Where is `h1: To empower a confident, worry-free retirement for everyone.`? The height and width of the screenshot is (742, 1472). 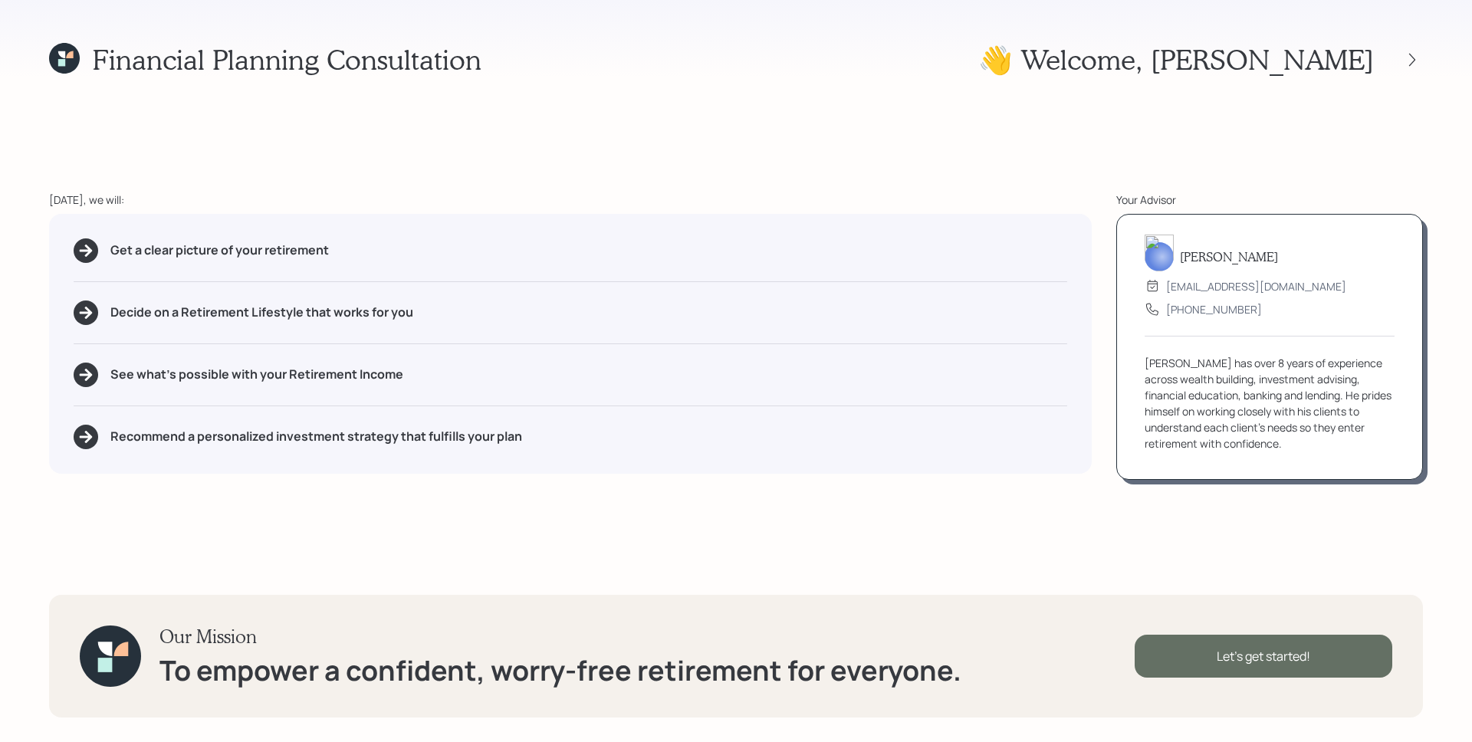 h1: To empower a confident, worry-free retirement for everyone. is located at coordinates (560, 670).